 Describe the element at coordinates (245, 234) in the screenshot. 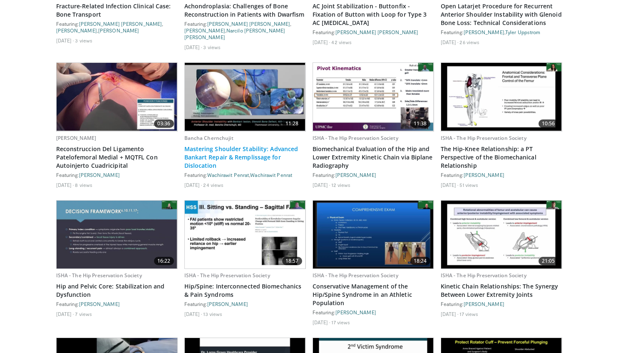

I see `a: 18:57` at that location.